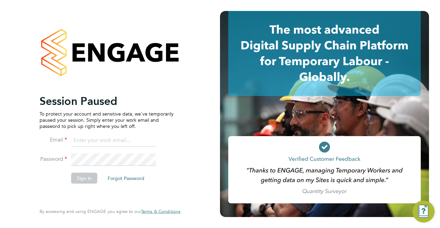  I want to click on label: Password, so click(53, 159).